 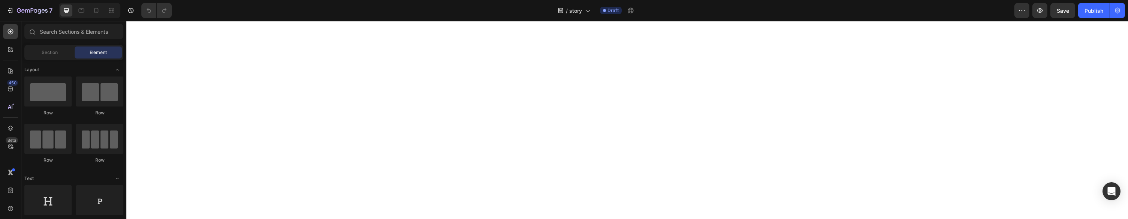 I want to click on div: Beta, so click(x=12, y=140).